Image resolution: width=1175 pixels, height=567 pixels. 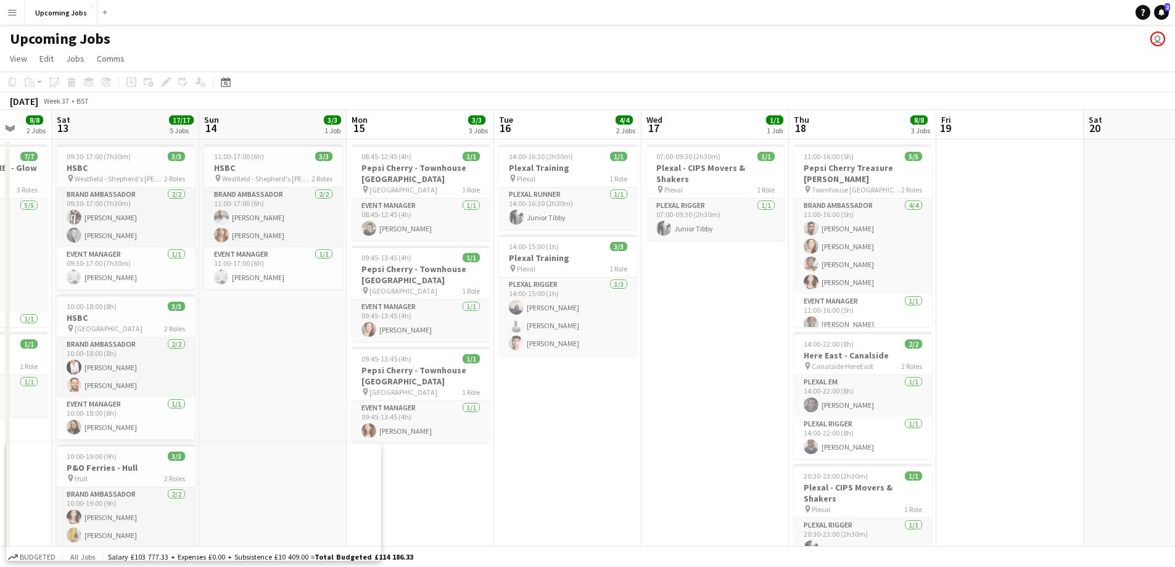 What do you see at coordinates (1167, 7) in the screenshot?
I see `span: 2` at bounding box center [1167, 7].